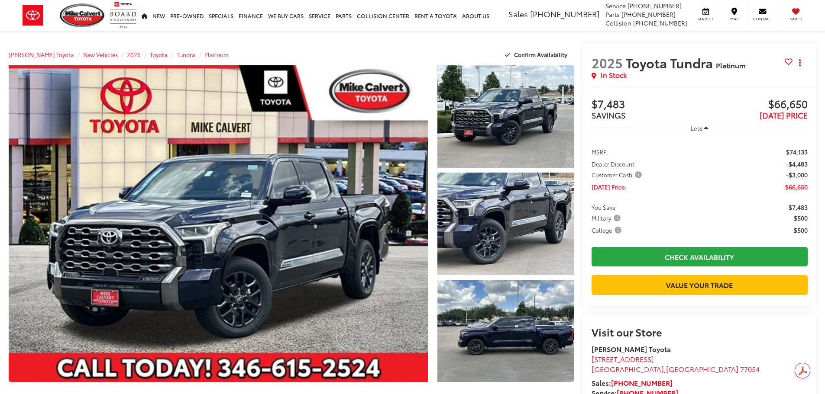 The width and height of the screenshot is (825, 394). I want to click on span: -$4,483, so click(797, 164).